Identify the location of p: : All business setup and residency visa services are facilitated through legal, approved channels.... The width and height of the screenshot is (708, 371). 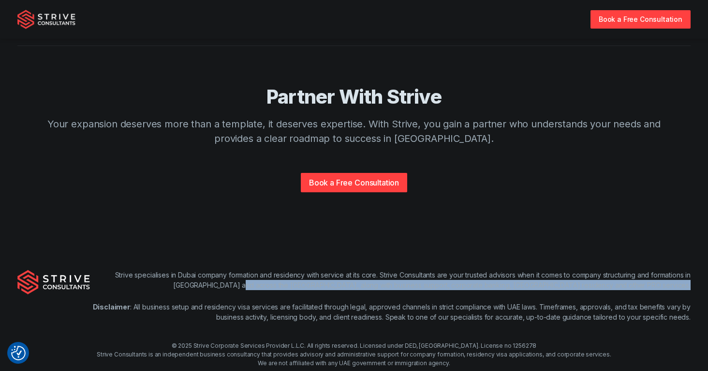
(390, 312).